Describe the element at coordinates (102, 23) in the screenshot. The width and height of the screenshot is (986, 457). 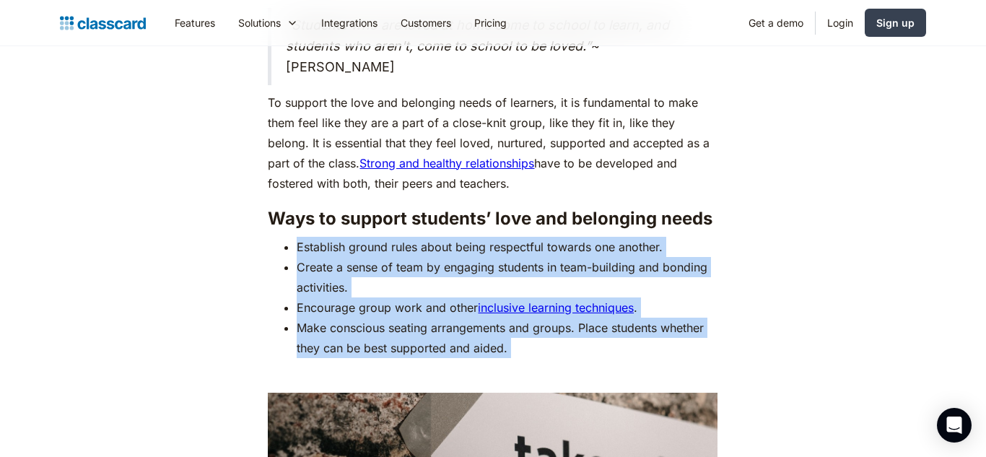
I see `a: home` at that location.